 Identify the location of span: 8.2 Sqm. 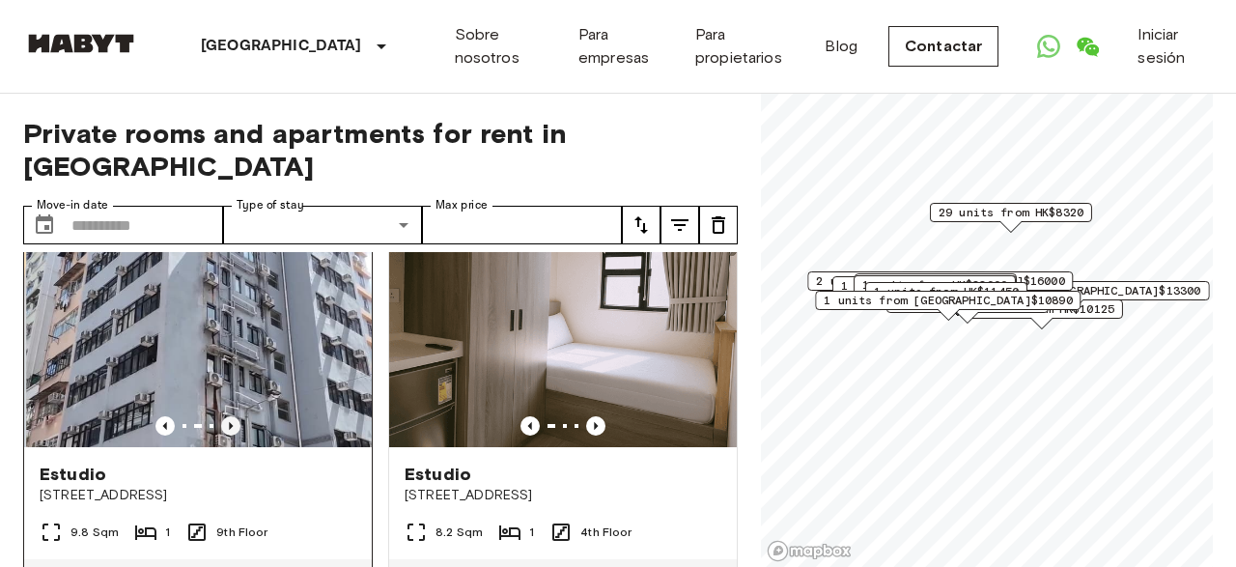
(459, 532).